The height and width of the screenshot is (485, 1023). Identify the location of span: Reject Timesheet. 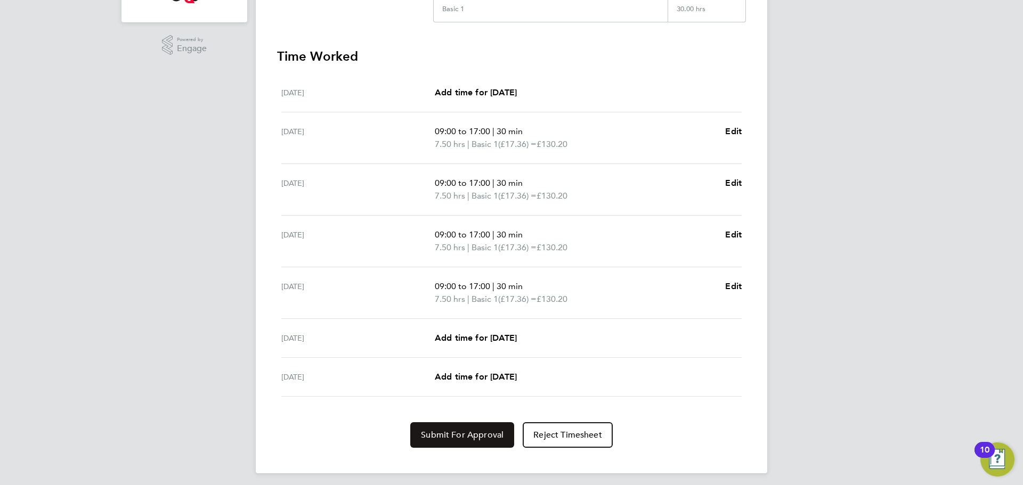
(567, 435).